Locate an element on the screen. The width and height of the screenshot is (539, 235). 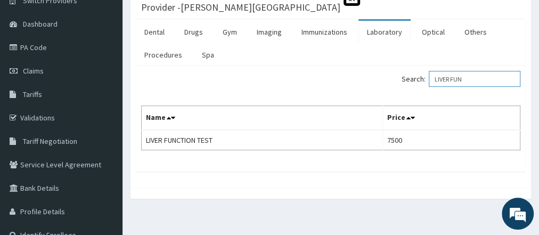
a: Imaging is located at coordinates (269, 32).